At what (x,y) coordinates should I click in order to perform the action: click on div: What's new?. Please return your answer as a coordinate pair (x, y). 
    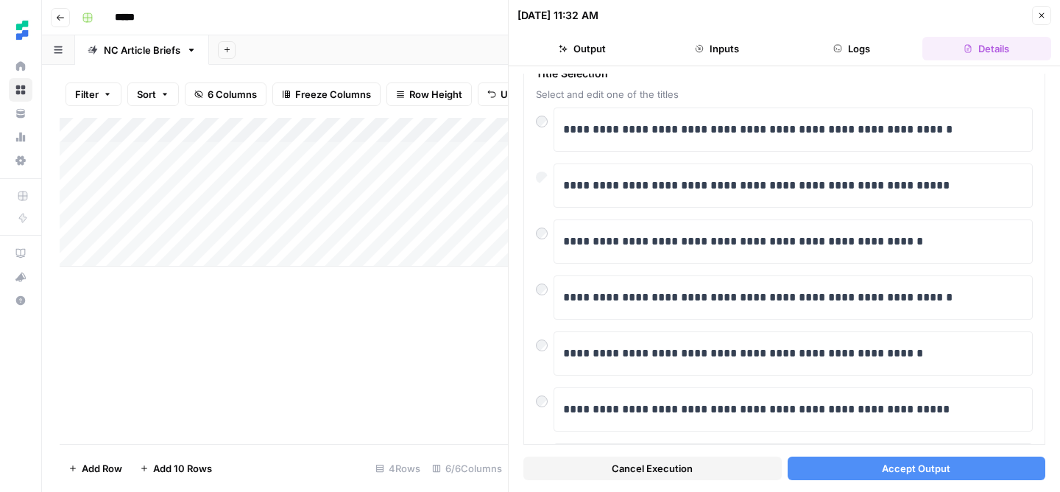
    Looking at the image, I should click on (21, 277).